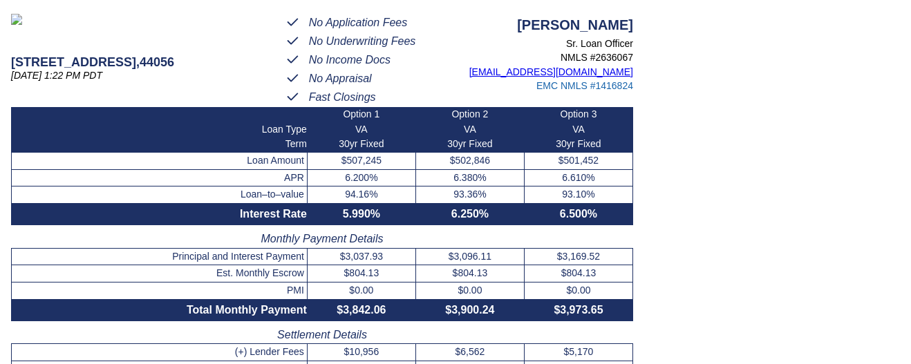  What do you see at coordinates (470, 257) in the screenshot?
I see `span: $3,096.11` at bounding box center [470, 257].